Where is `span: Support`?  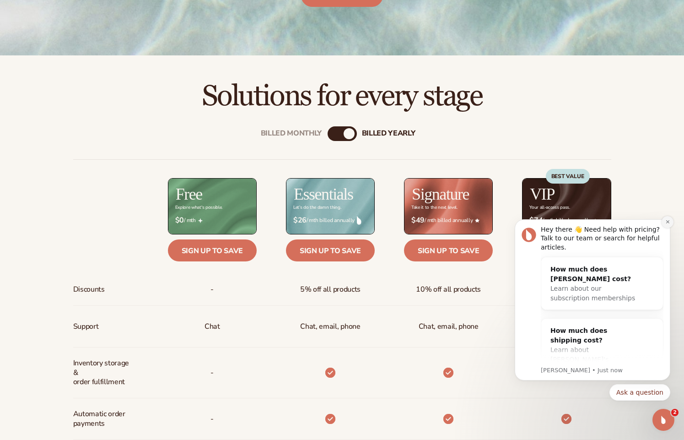
span: Support is located at coordinates (86, 326).